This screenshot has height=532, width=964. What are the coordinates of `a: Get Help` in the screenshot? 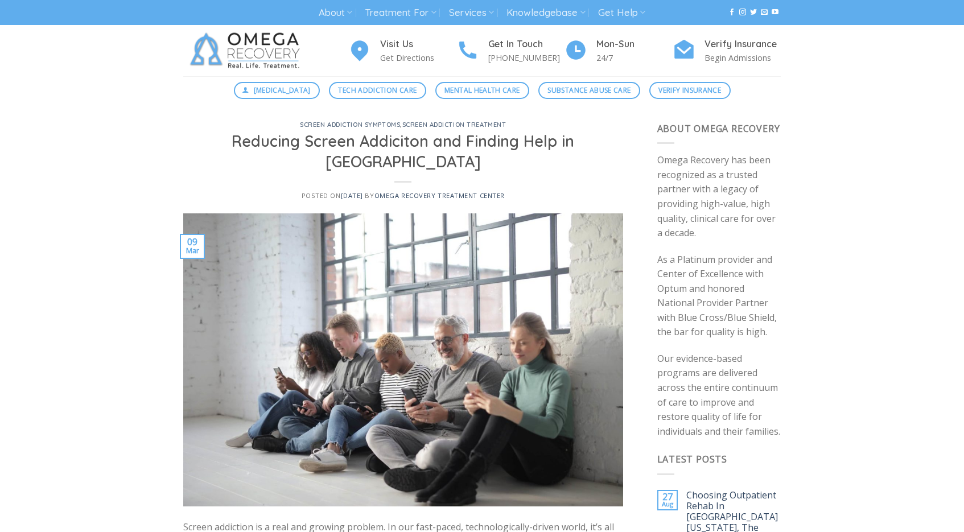 It's located at (621, 13).